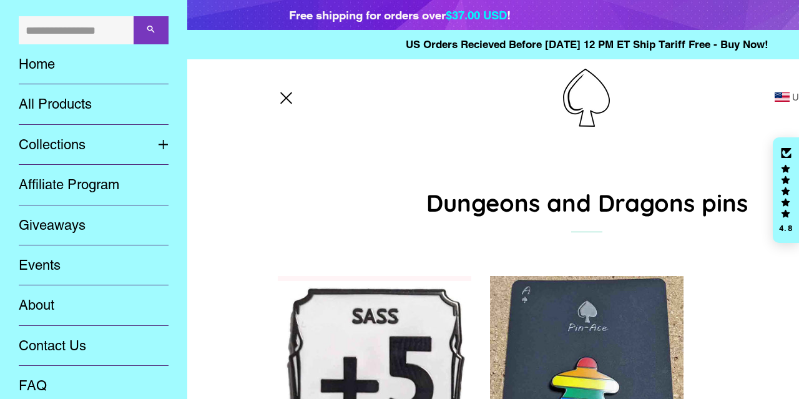 This screenshot has width=799, height=399. What do you see at coordinates (786, 228) in the screenshot?
I see `div: 4.8` at bounding box center [786, 228].